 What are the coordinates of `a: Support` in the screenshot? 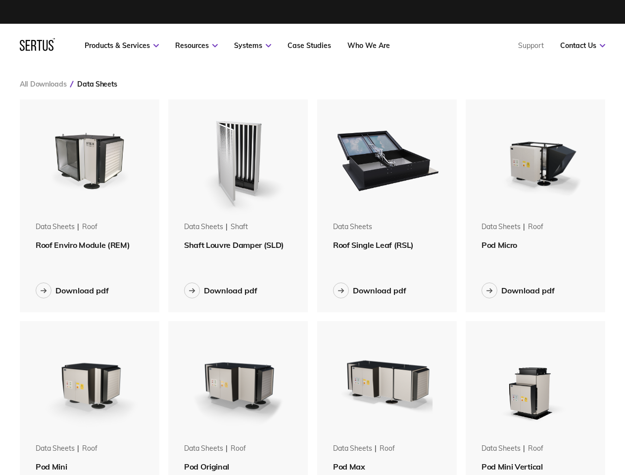 It's located at (531, 46).